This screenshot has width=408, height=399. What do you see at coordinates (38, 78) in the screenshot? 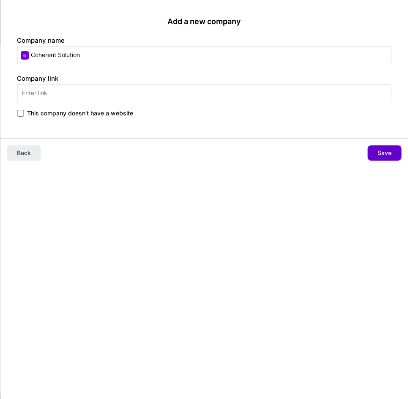
I see `label: Company link` at bounding box center [38, 78].